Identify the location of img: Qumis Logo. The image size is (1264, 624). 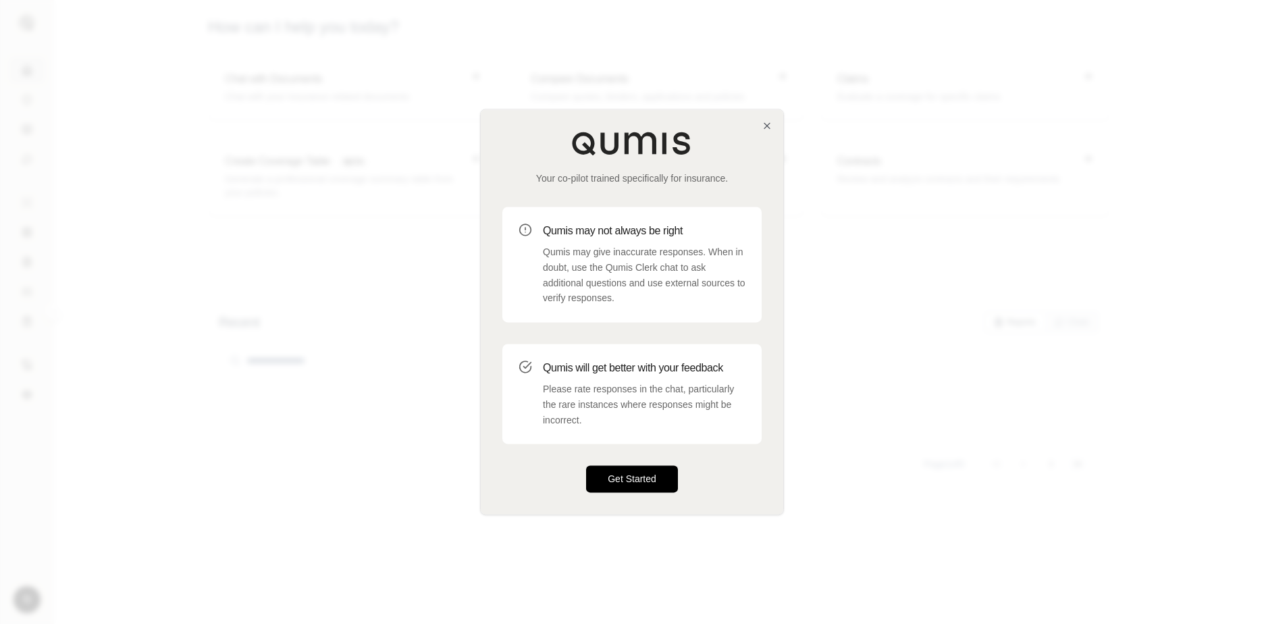
(632, 143).